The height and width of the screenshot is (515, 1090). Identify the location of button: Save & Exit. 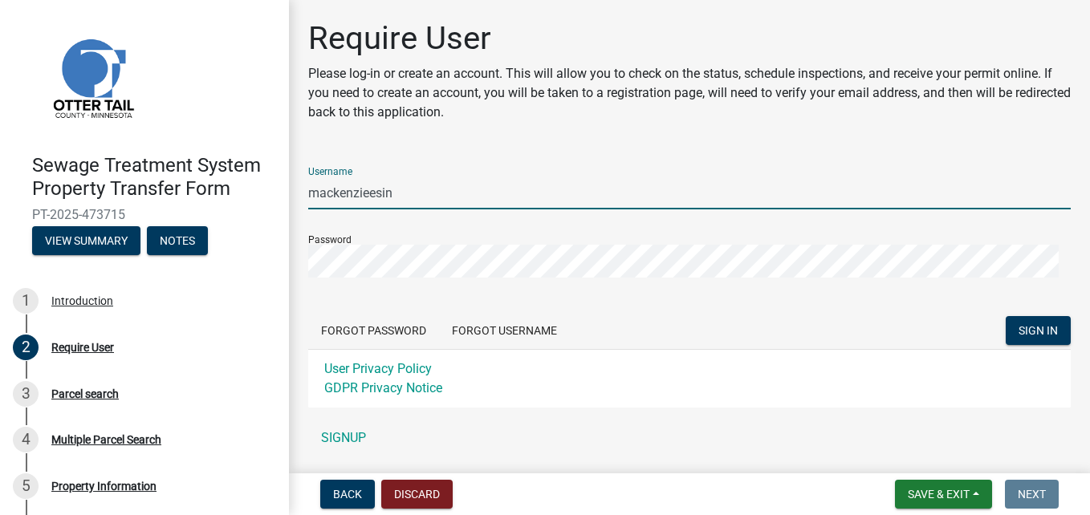
(943, 495).